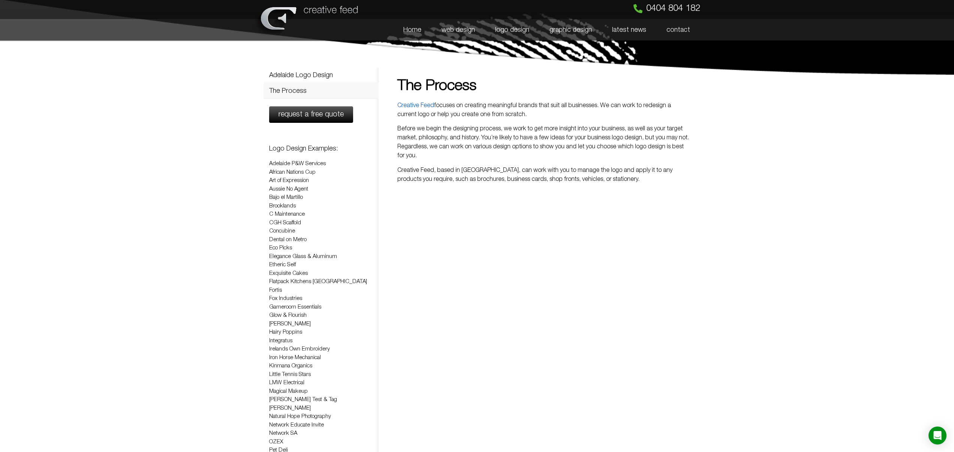  What do you see at coordinates (288, 392) in the screenshot?
I see `a: Magical Makeup` at bounding box center [288, 392].